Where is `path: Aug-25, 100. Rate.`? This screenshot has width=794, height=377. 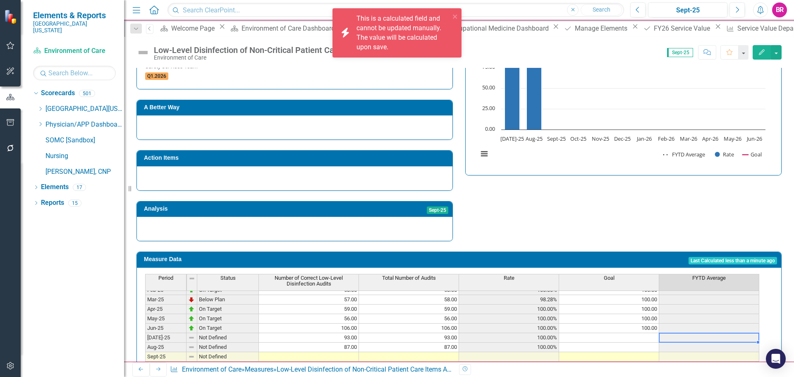
path: Aug-25, 100. Rate. is located at coordinates (534, 88).